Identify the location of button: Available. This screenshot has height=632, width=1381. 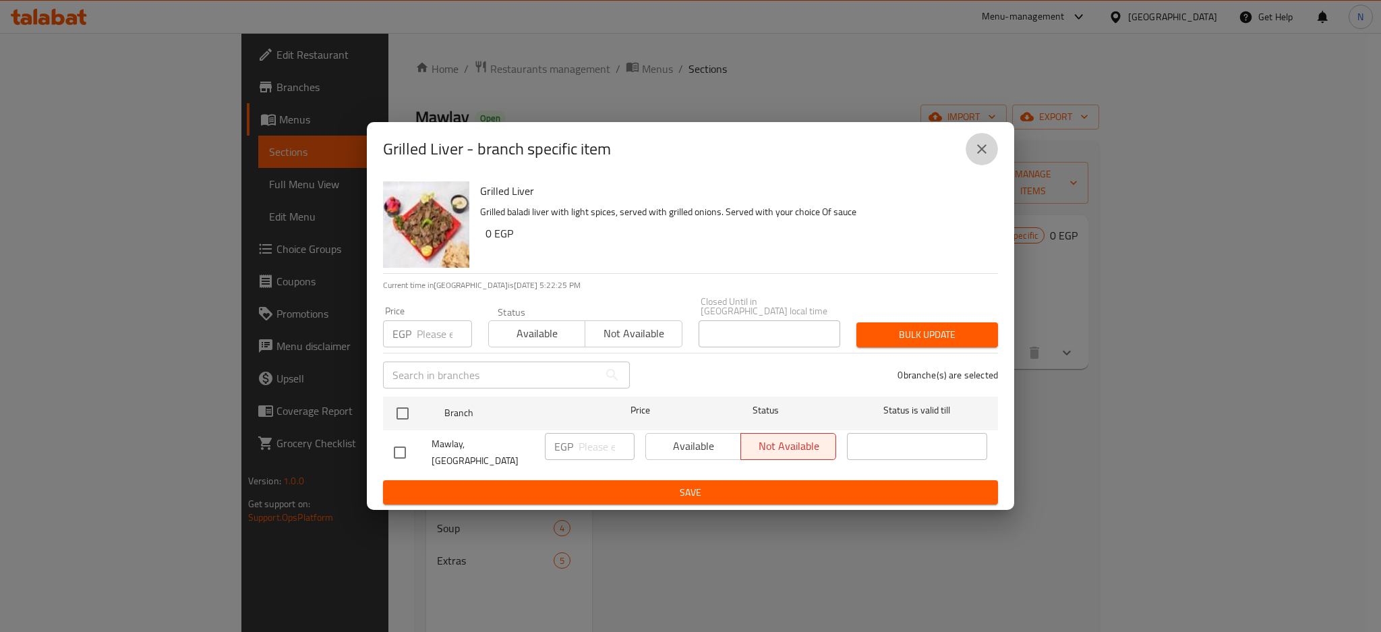
(537, 334).